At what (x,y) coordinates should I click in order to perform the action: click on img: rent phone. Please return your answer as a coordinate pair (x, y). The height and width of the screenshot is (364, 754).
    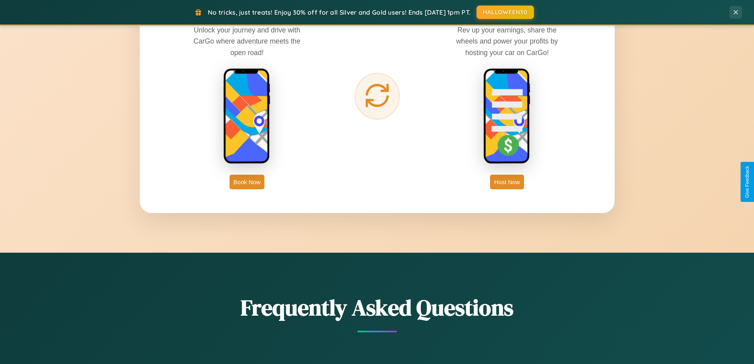
    Looking at the image, I should click on (247, 116).